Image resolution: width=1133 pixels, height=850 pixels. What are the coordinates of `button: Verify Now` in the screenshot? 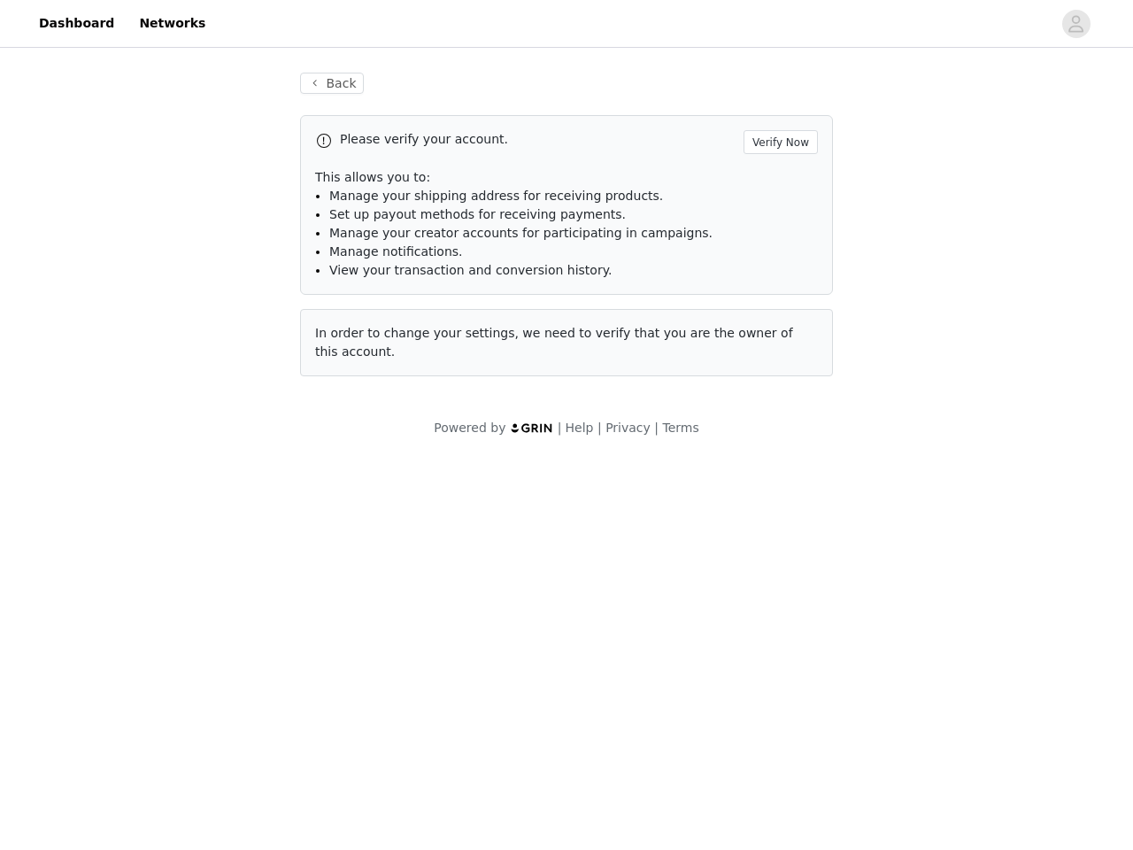 It's located at (781, 142).